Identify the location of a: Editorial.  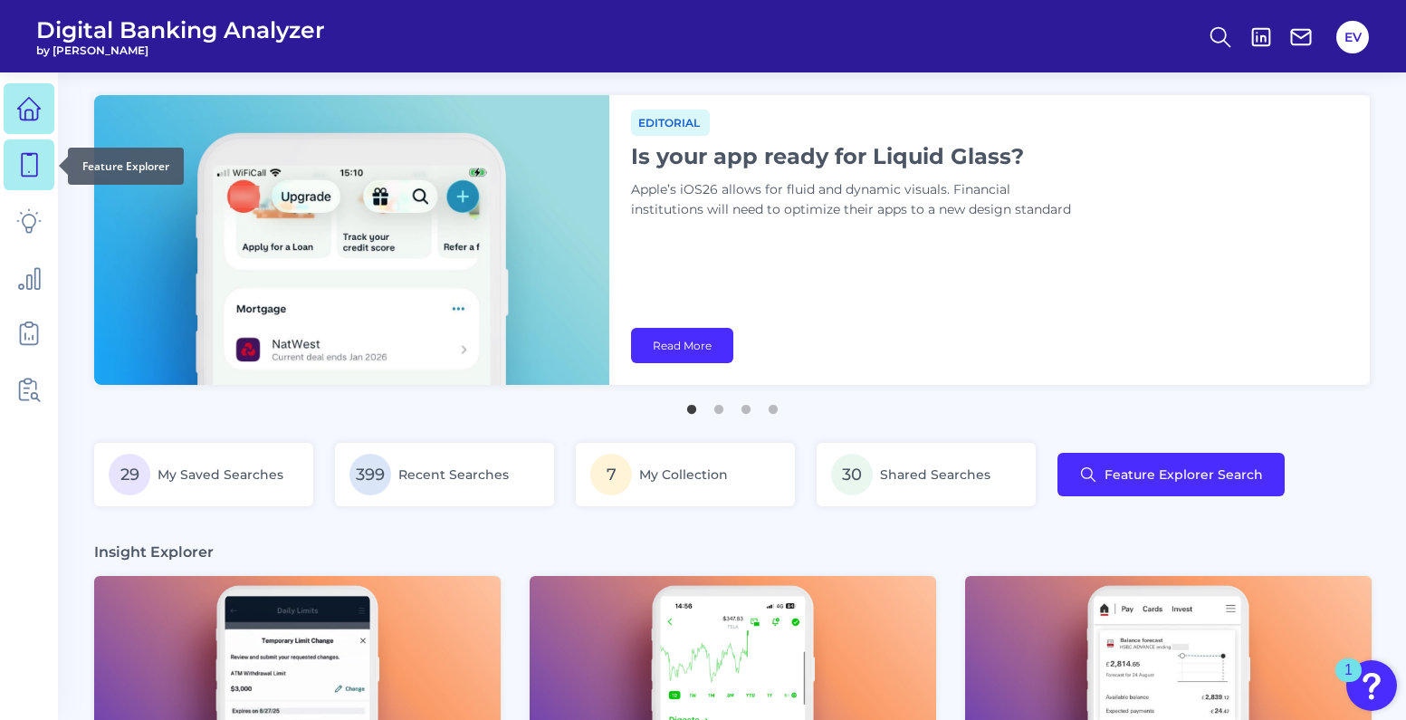
(670, 121).